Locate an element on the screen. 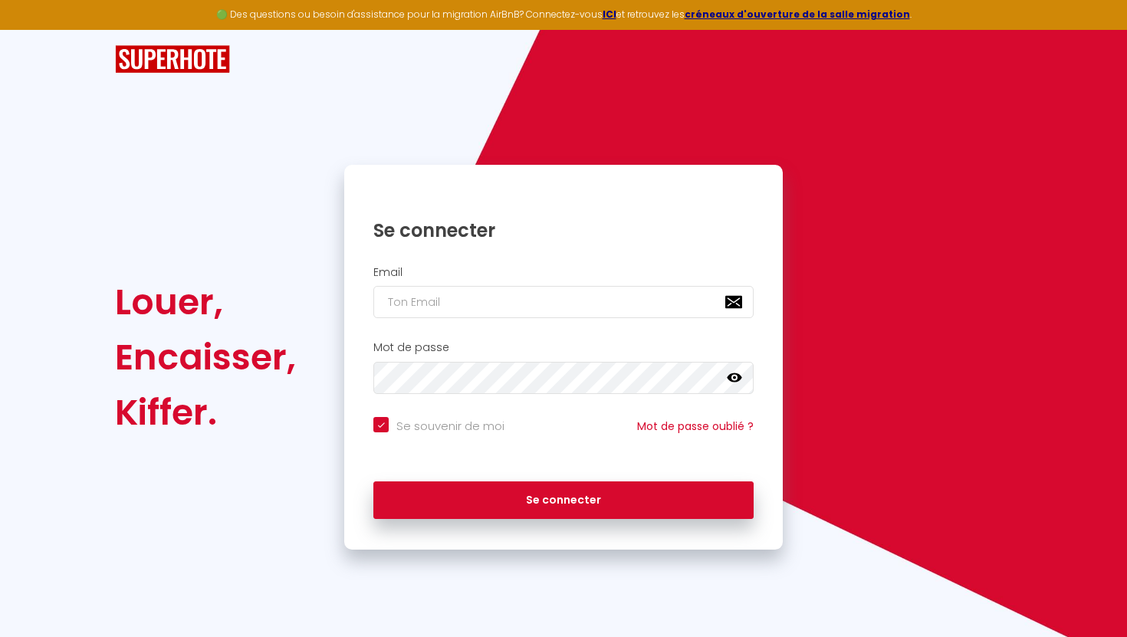  h2: Mot de passe is located at coordinates (563, 347).